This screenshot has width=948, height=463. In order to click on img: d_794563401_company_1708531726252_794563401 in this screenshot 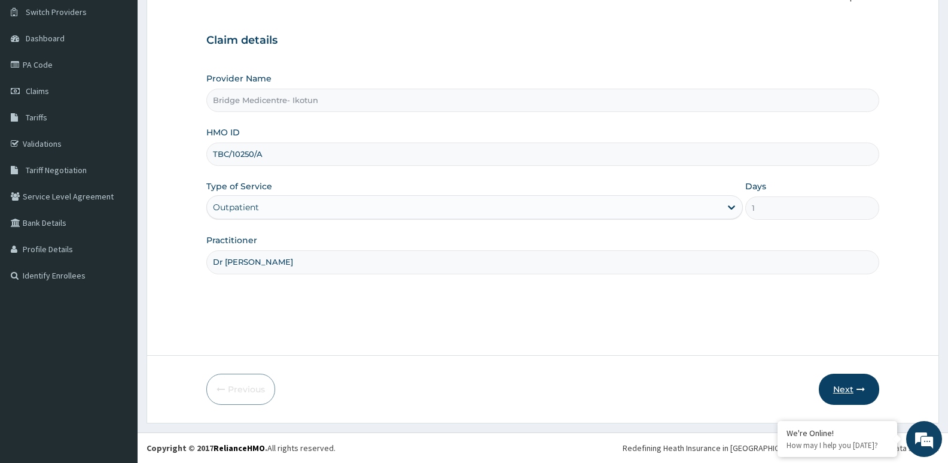, I will do `click(35, 75)`.